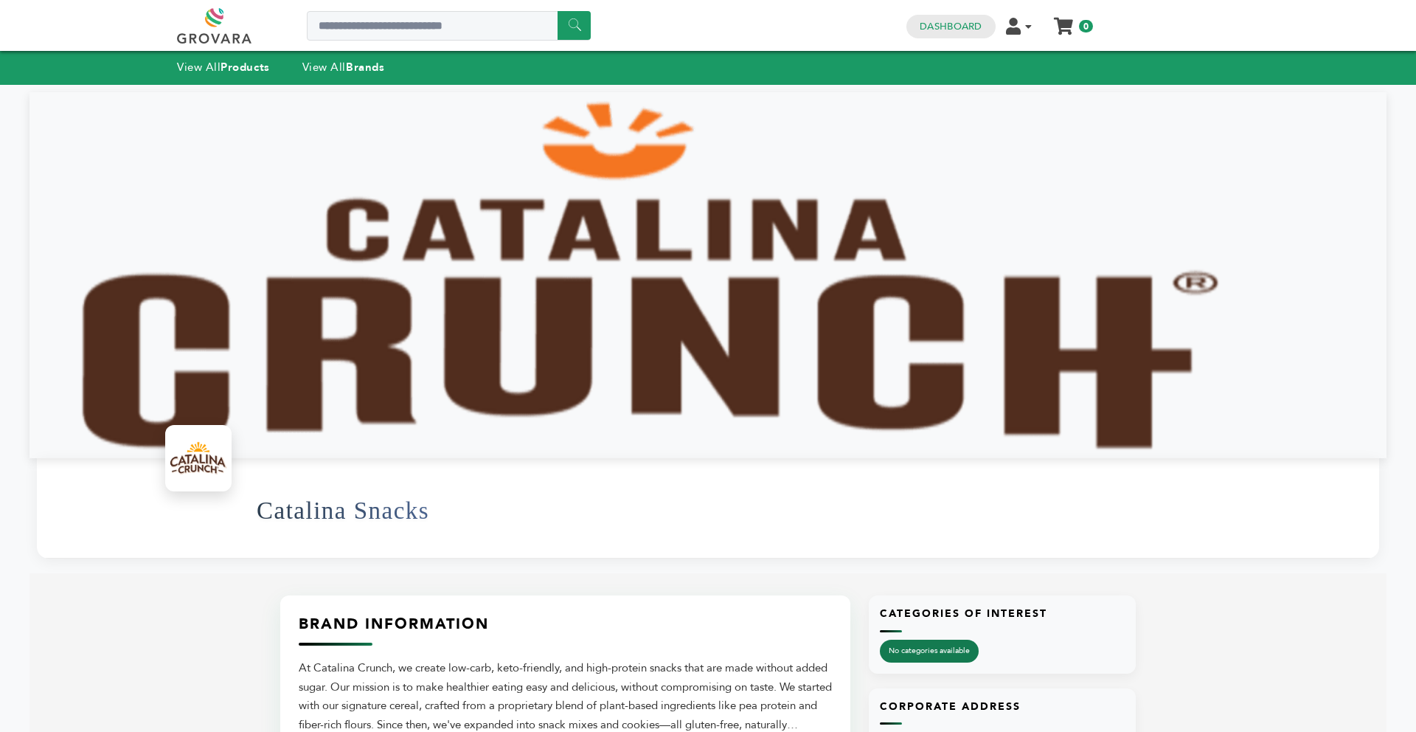 Image resolution: width=1416 pixels, height=732 pixels. Describe the element at coordinates (449, 26) in the screenshot. I see `input: Search a product or brand...` at that location.